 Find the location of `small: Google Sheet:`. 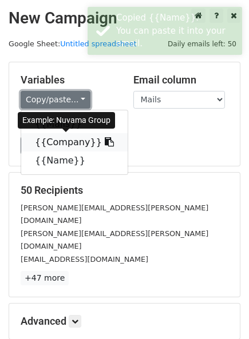

small: Google Sheet: is located at coordinates (73, 43).